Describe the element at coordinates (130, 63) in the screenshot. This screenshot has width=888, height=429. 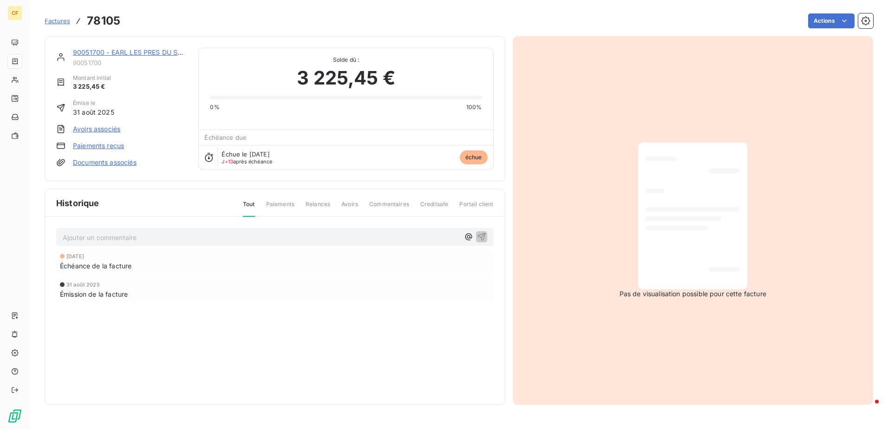
I see `span: 90051700` at that location.